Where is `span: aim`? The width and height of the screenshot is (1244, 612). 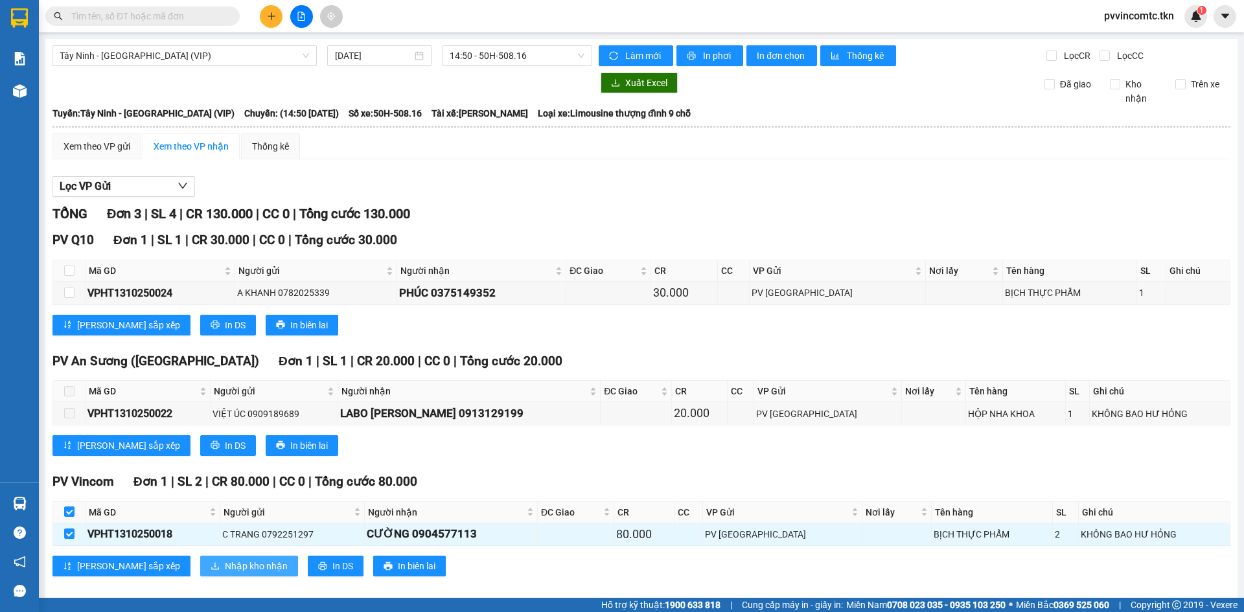 span: aim is located at coordinates (331, 16).